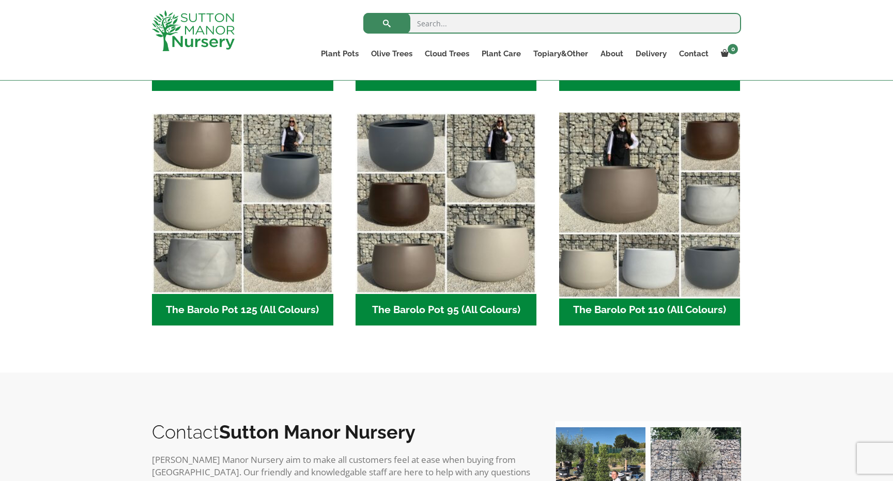  What do you see at coordinates (650, 204) in the screenshot?
I see `img: The Barolo Pot 110 (All Colours)` at bounding box center [650, 204].